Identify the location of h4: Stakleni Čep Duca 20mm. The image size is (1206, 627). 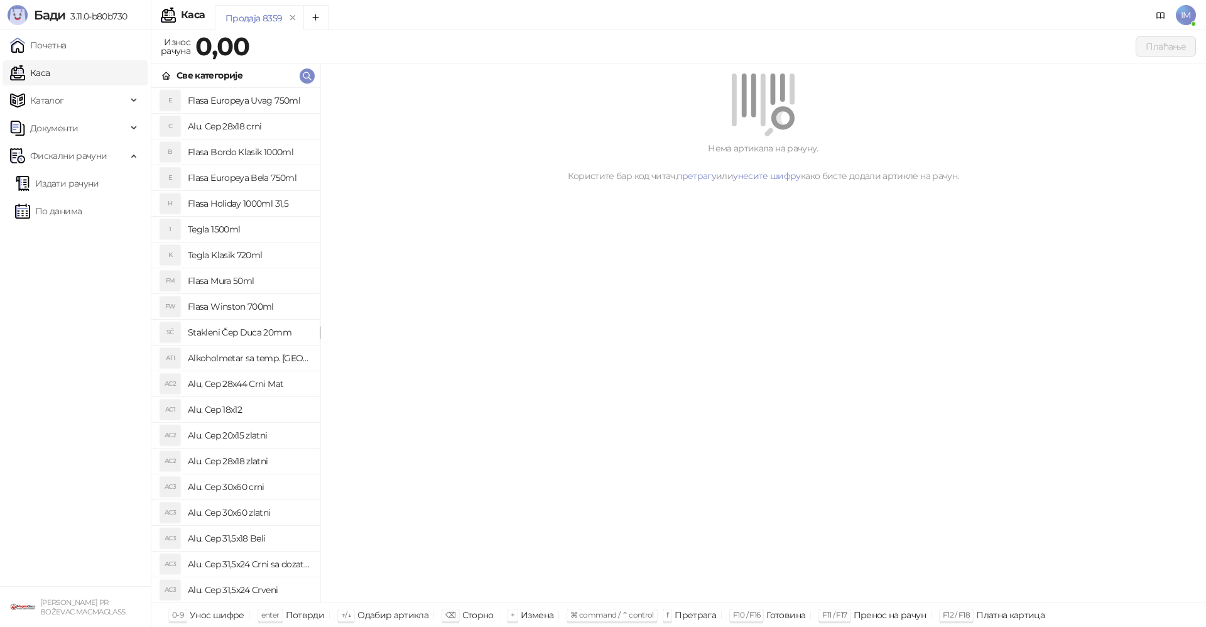
(249, 332).